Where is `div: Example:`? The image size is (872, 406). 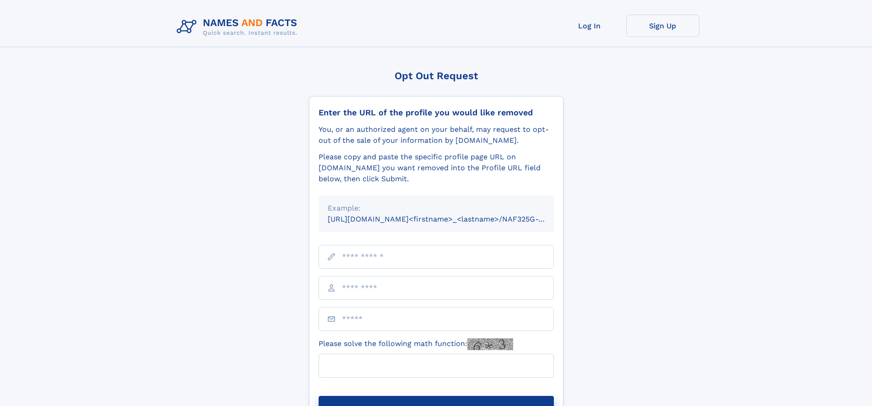 div: Example: is located at coordinates (436, 208).